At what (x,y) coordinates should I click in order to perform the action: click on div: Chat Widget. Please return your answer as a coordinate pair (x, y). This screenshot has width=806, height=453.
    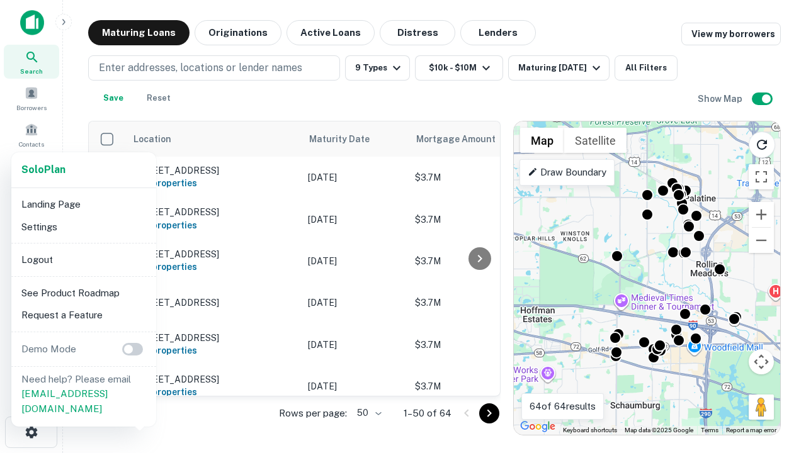
    Looking at the image, I should click on (774, 383).